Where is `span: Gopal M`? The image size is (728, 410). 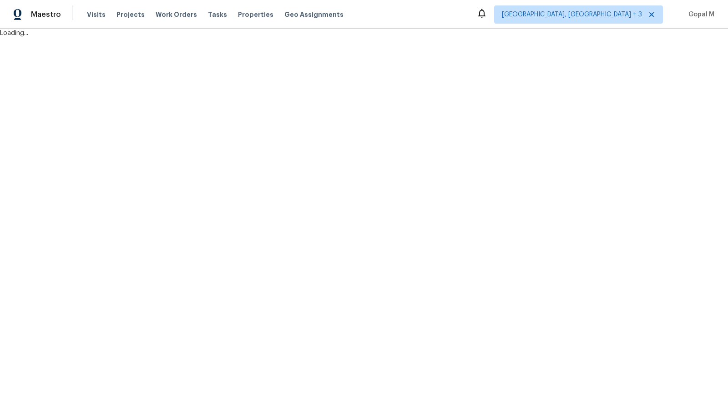 span: Gopal M is located at coordinates (699, 15).